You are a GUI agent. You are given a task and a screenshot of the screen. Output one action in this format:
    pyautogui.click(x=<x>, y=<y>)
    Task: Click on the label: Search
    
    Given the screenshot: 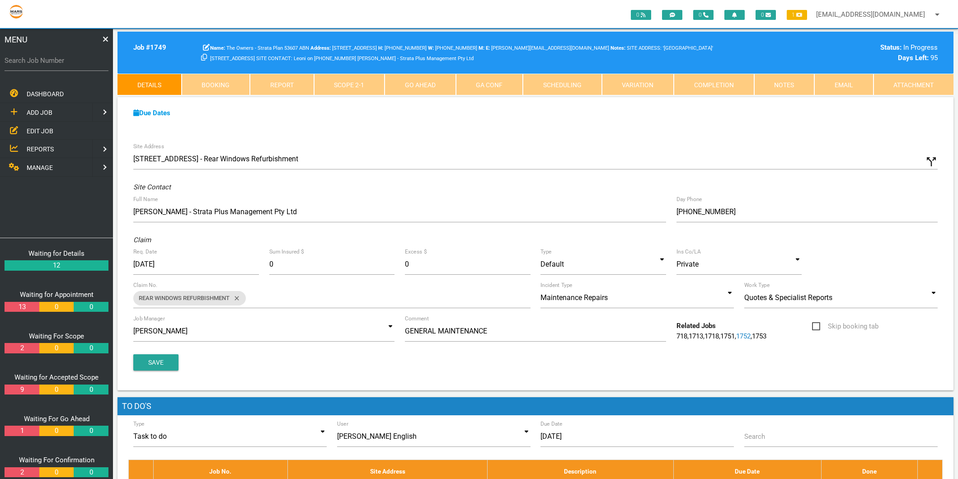 What is the action you would take?
    pyautogui.click(x=754, y=436)
    